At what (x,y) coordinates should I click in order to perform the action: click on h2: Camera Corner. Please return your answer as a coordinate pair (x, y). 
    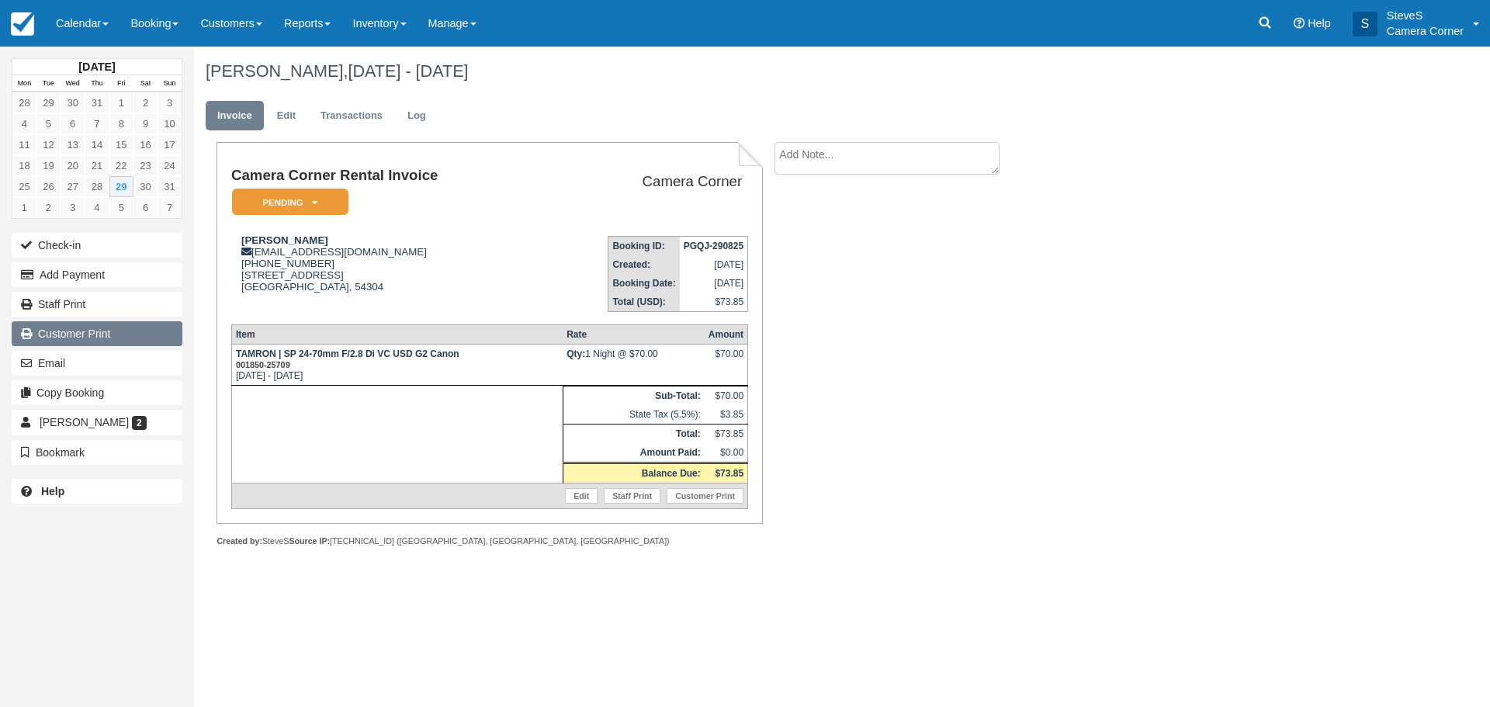
    Looking at the image, I should click on (643, 182).